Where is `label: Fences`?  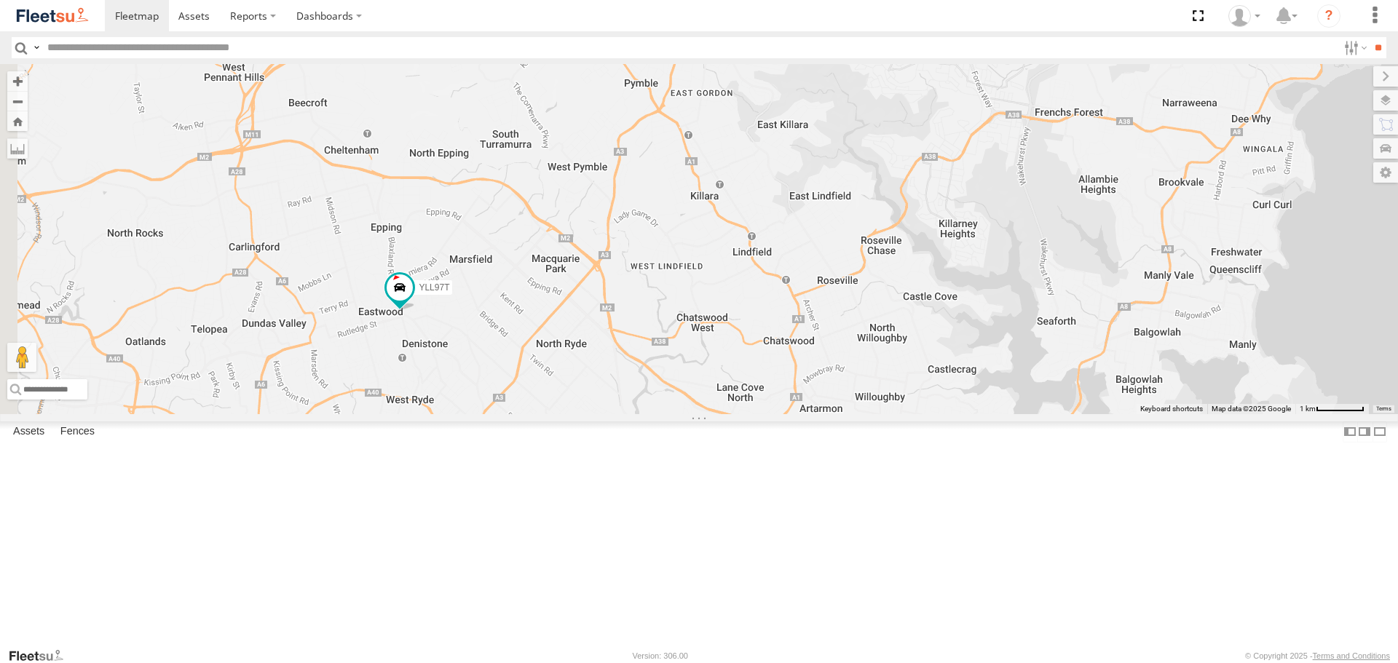 label: Fences is located at coordinates (77, 432).